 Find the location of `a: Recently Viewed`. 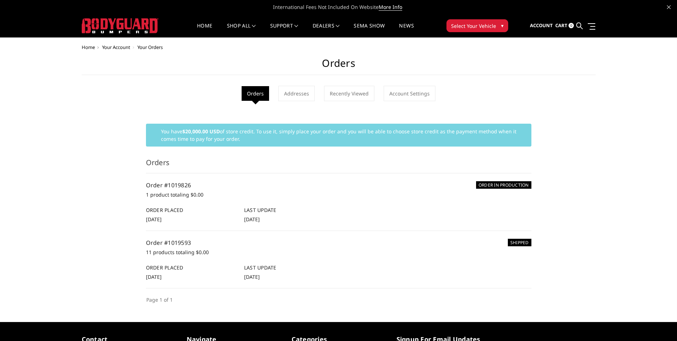

a: Recently Viewed is located at coordinates (349, 93).